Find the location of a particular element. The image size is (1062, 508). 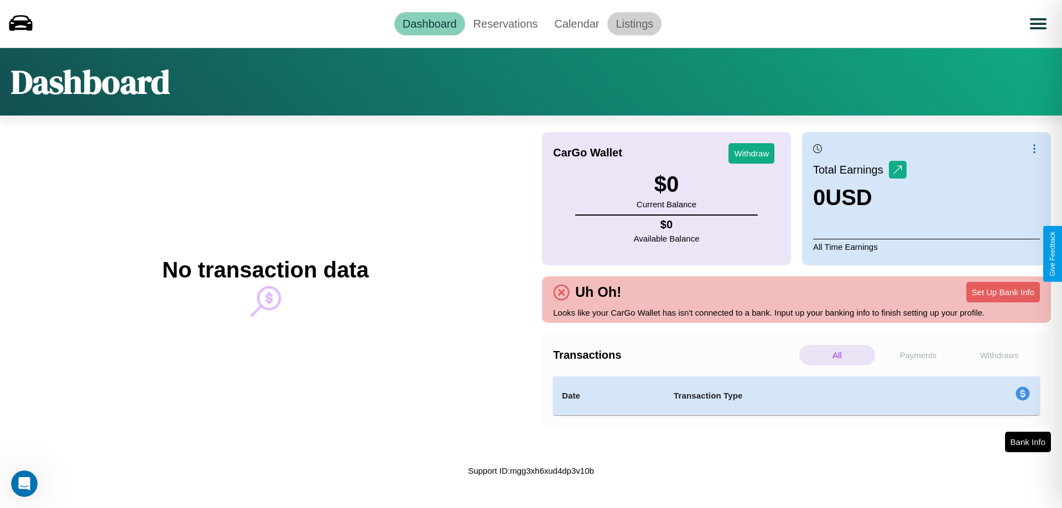

p: Available Balance is located at coordinates (667, 238).